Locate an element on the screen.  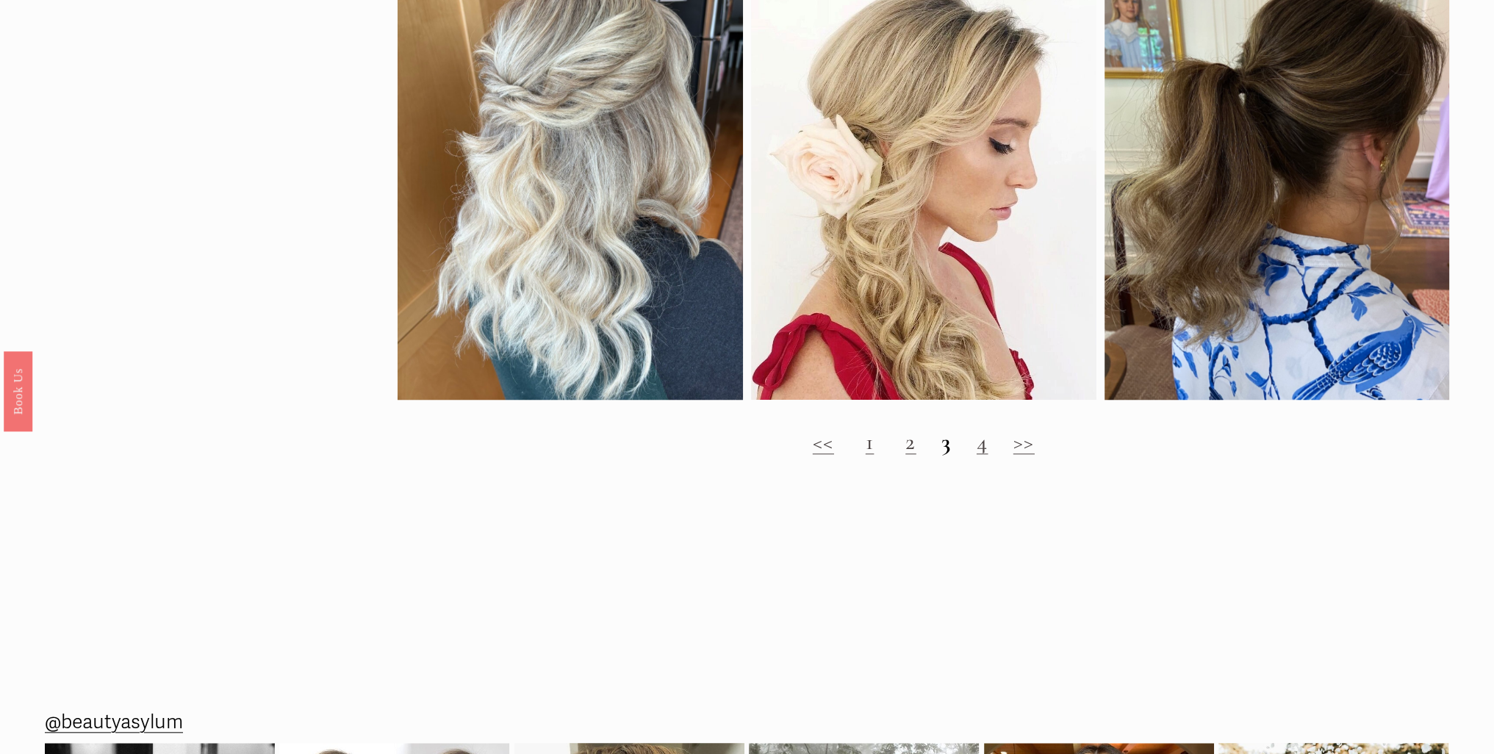
strong: 3 is located at coordinates (946, 442).